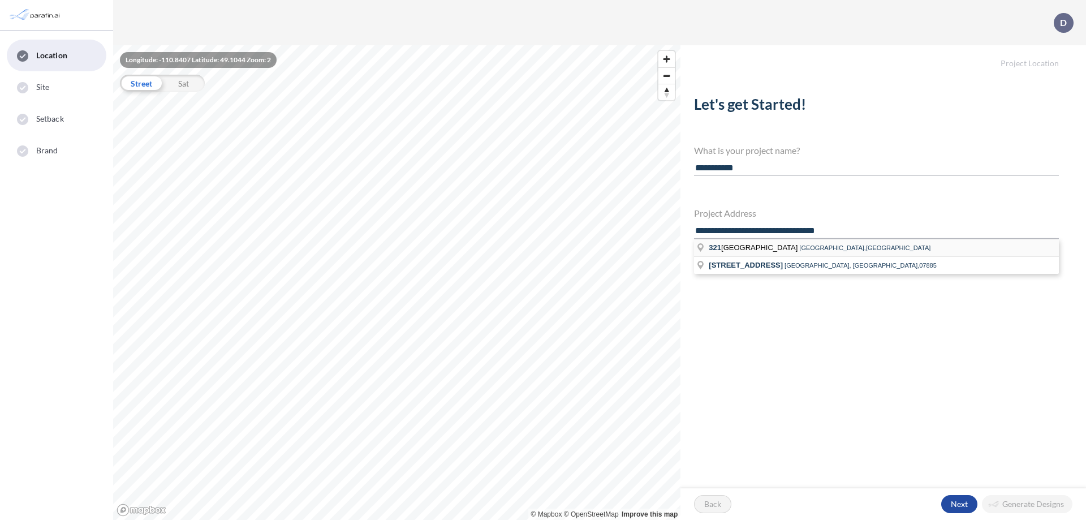 The height and width of the screenshot is (520, 1086). What do you see at coordinates (666, 92) in the screenshot?
I see `button: Reset bearing to north` at bounding box center [666, 92].